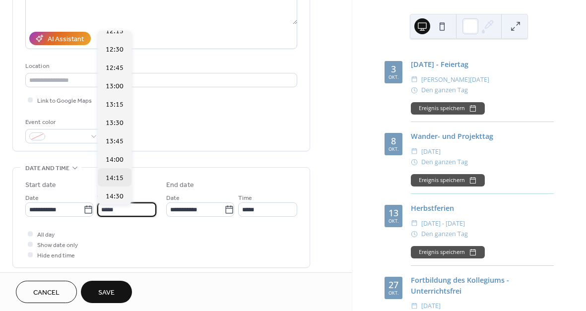  I want to click on span: Hide end time, so click(56, 256).